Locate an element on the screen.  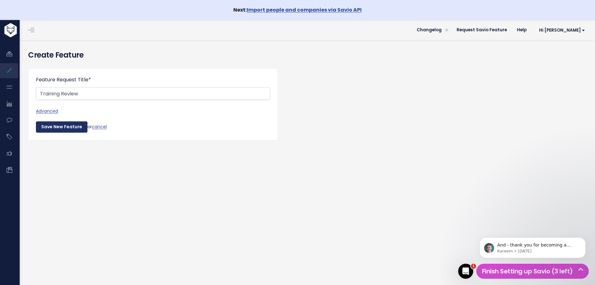
img: Profile image for Kareem is located at coordinates (19, 24).